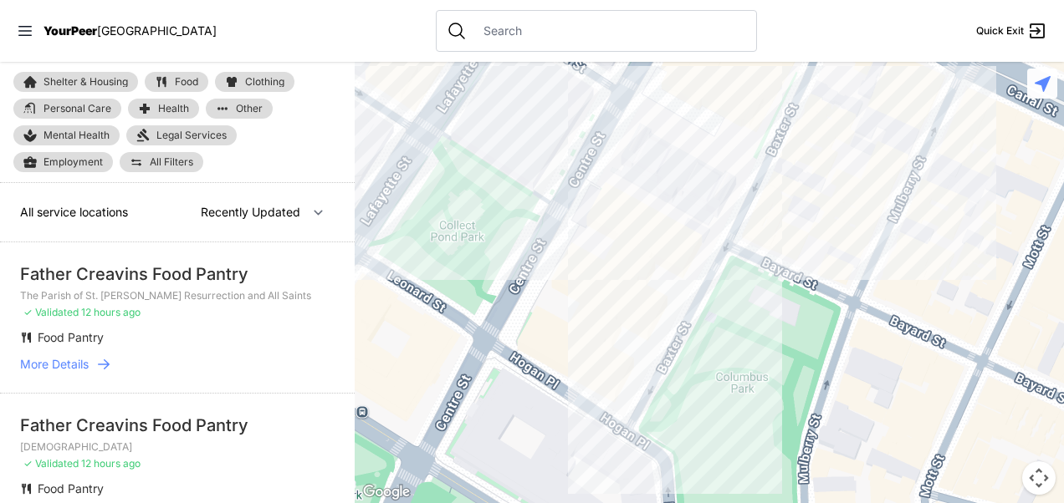 The image size is (1064, 503). What do you see at coordinates (171, 162) in the screenshot?
I see `span: All Filters` at bounding box center [171, 162].